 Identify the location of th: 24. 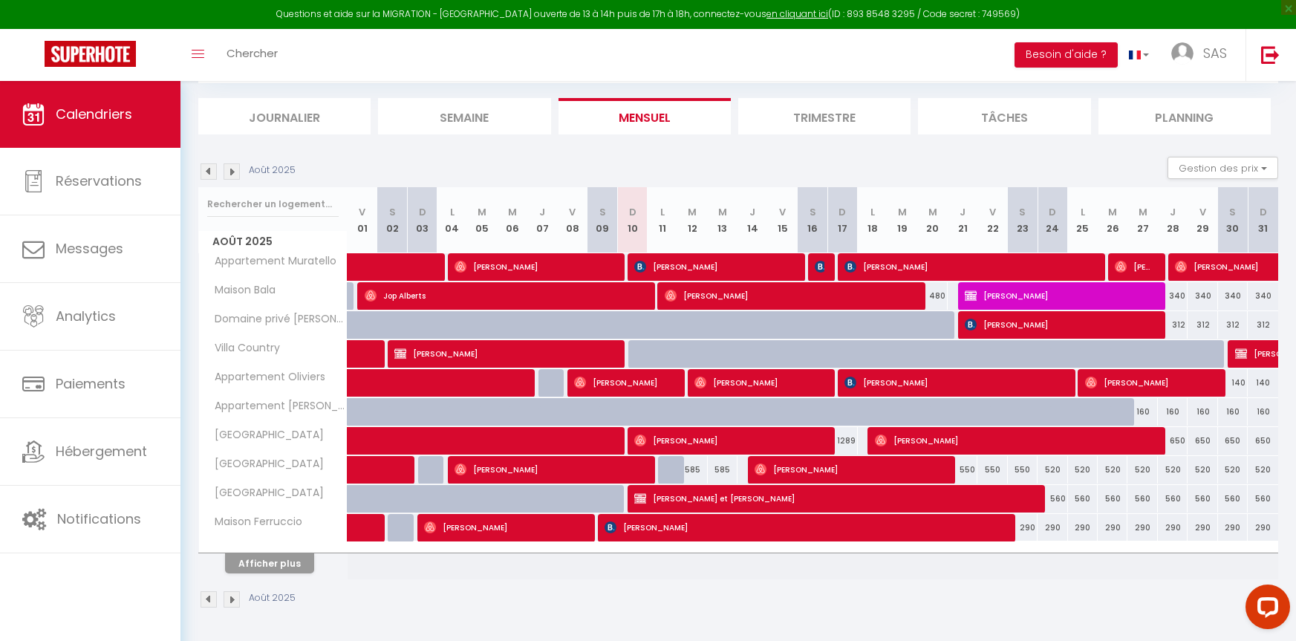
(1053, 220).